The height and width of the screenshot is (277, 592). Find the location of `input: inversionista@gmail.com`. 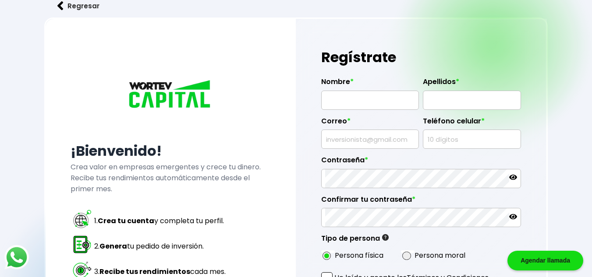

input: inversionista@gmail.com is located at coordinates (370, 139).